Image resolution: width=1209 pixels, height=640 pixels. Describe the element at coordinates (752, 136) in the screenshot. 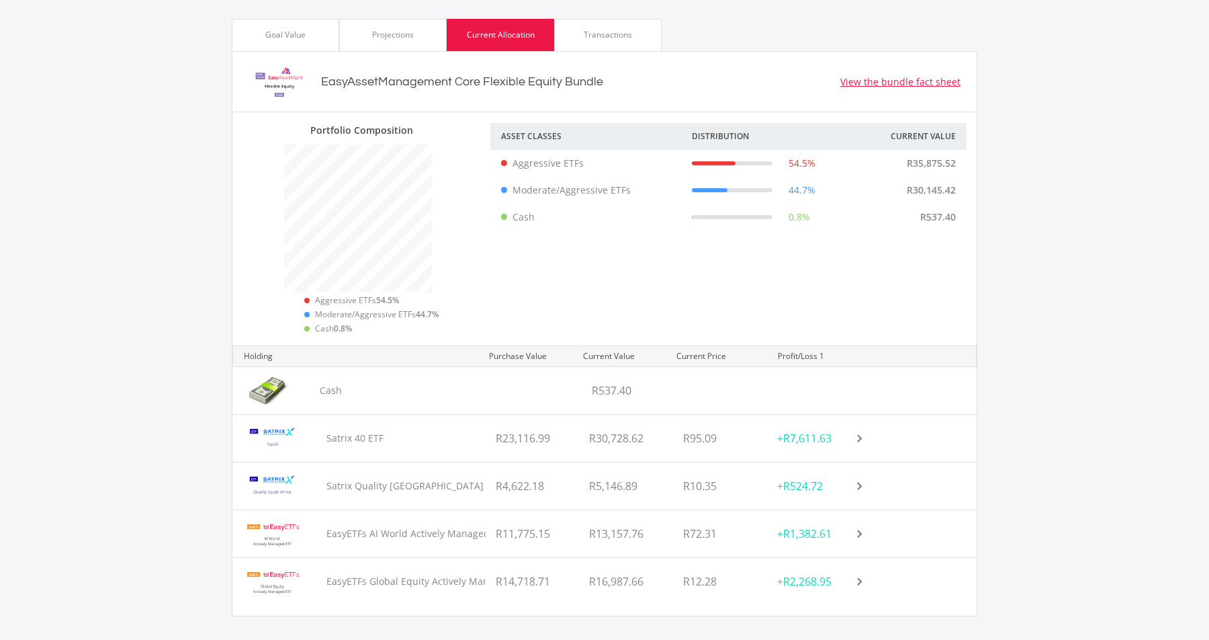

I see `div: Distribution` at that location.